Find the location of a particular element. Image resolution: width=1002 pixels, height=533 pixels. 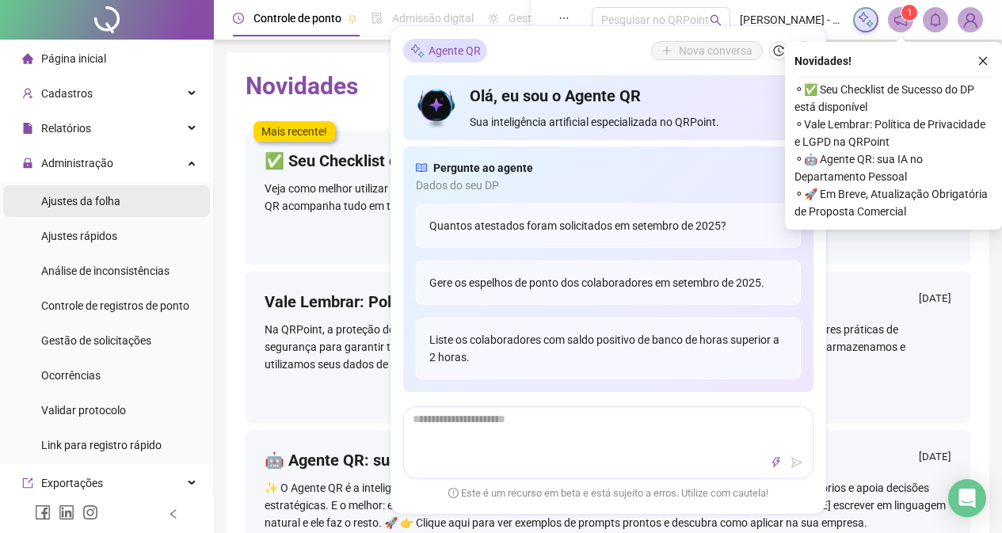

span: Cadastros is located at coordinates (67, 93).